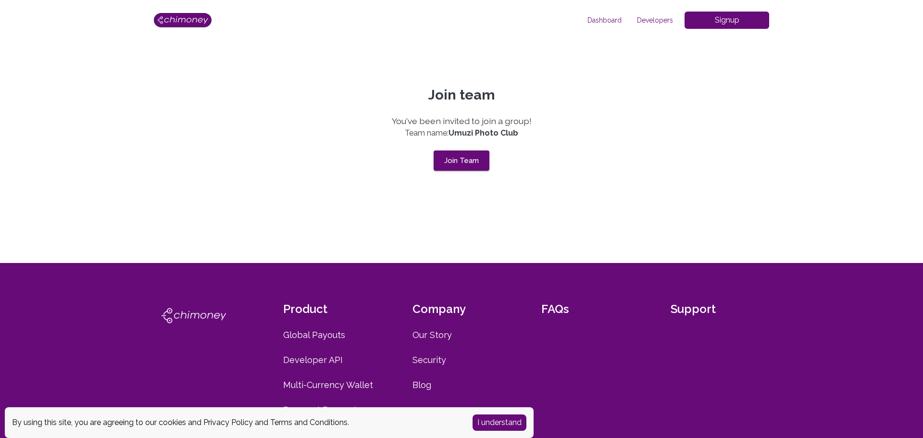 This screenshot has height=438, width=923. I want to click on button: Signup, so click(727, 20).